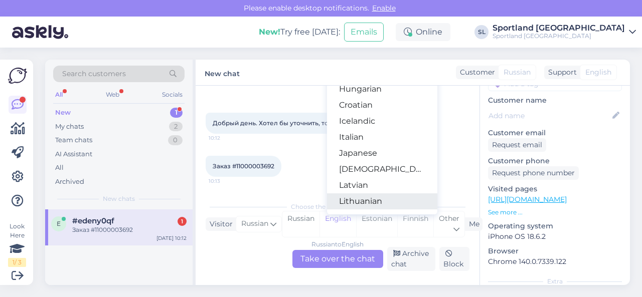 The image size is (642, 297). I want to click on div: Me, so click(472, 224).